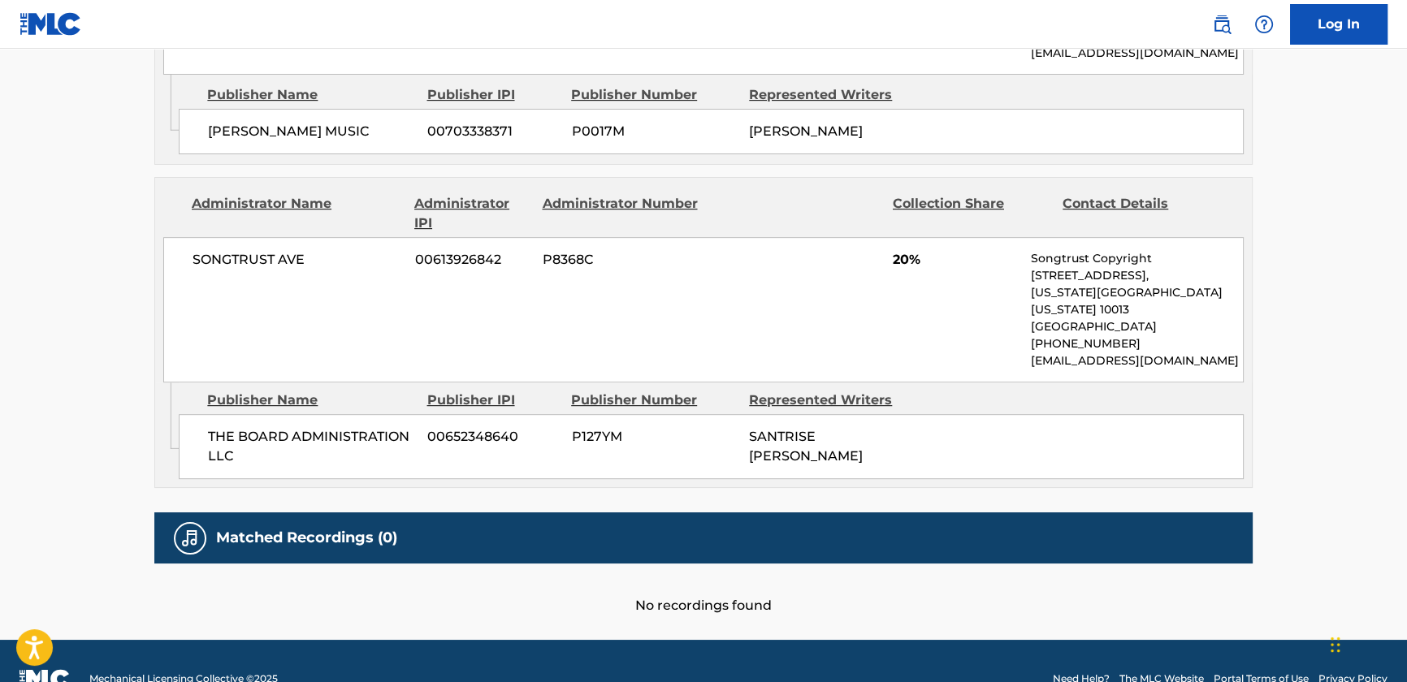 The width and height of the screenshot is (1407, 682). Describe the element at coordinates (654, 437) in the screenshot. I see `span: P127YM` at that location.